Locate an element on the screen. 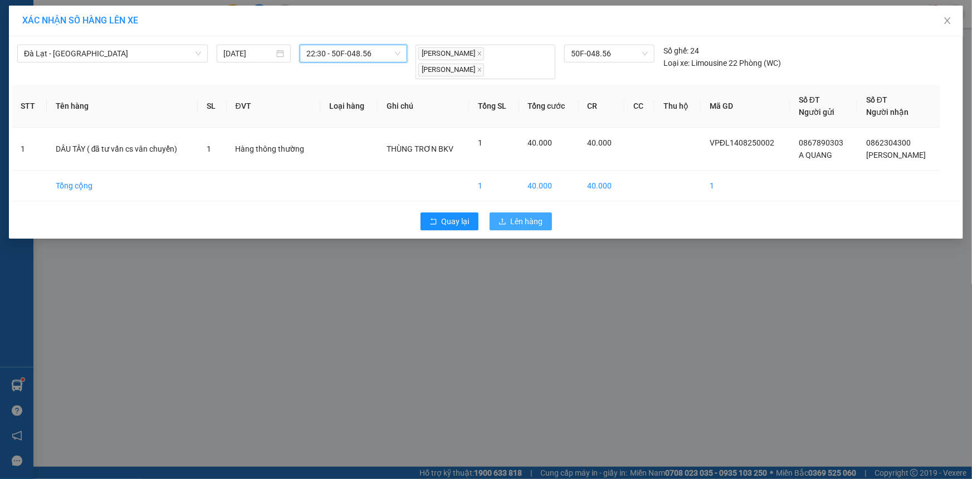 Image resolution: width=972 pixels, height=479 pixels. th: Ghi chú is located at coordinates (423, 106).